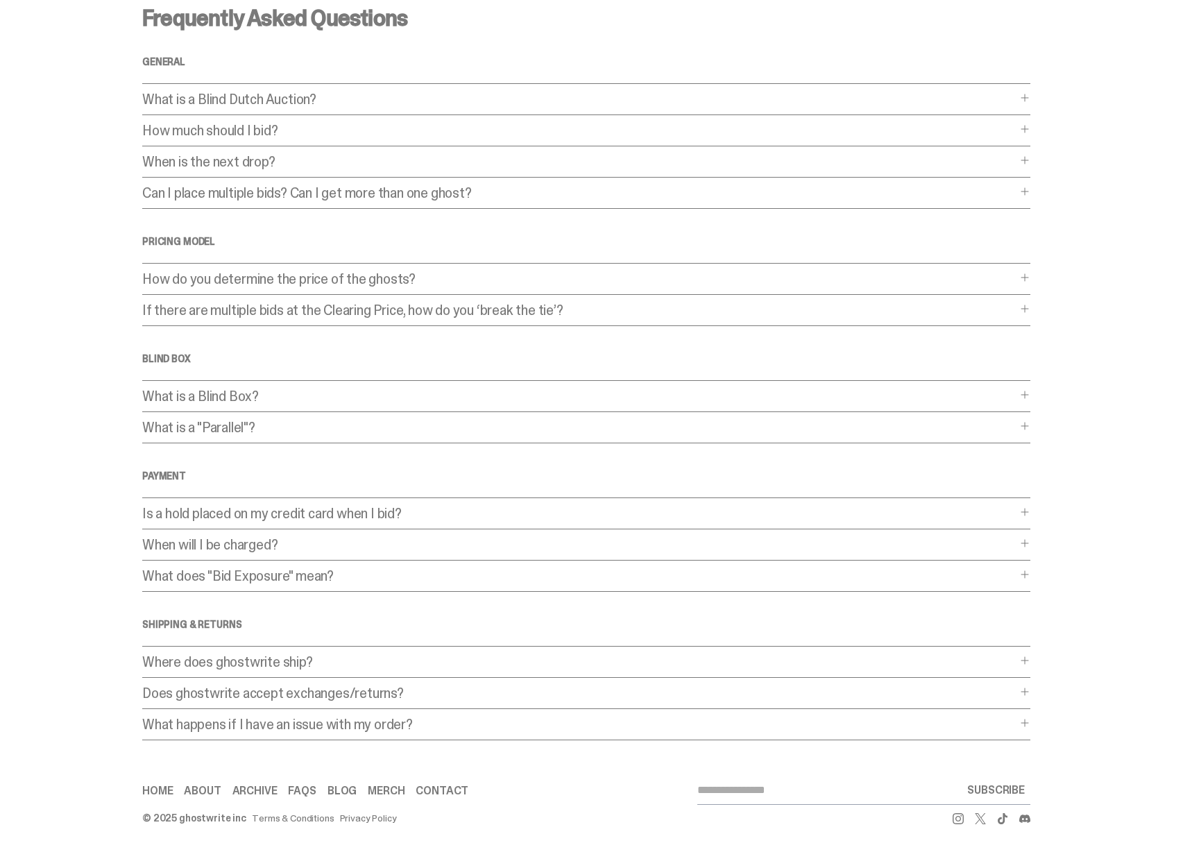 The height and width of the screenshot is (852, 1183). I want to click on a: Archive, so click(255, 791).